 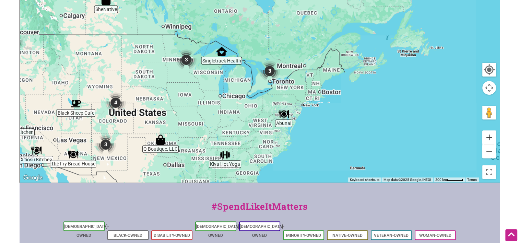 What do you see at coordinates (284, 114) in the screenshot?
I see `div: Abunai` at bounding box center [284, 114].